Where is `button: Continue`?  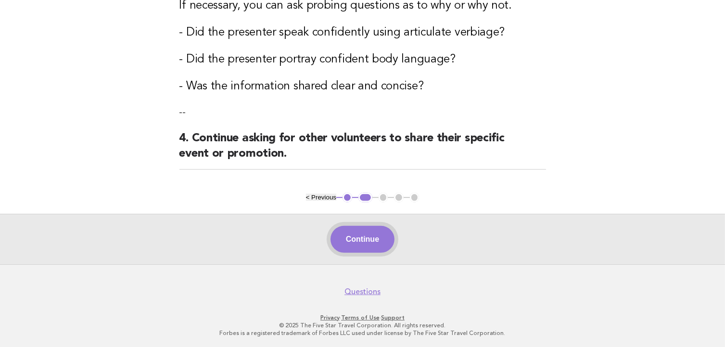
button: Continue is located at coordinates (362, 240).